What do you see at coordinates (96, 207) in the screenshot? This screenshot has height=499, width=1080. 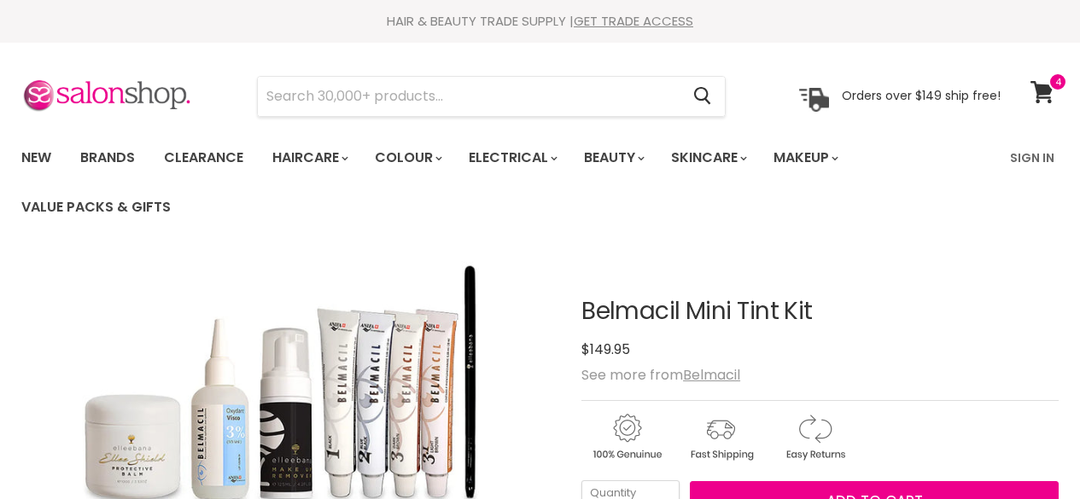 I see `a: Value Packs & Gifts` at bounding box center [96, 207].